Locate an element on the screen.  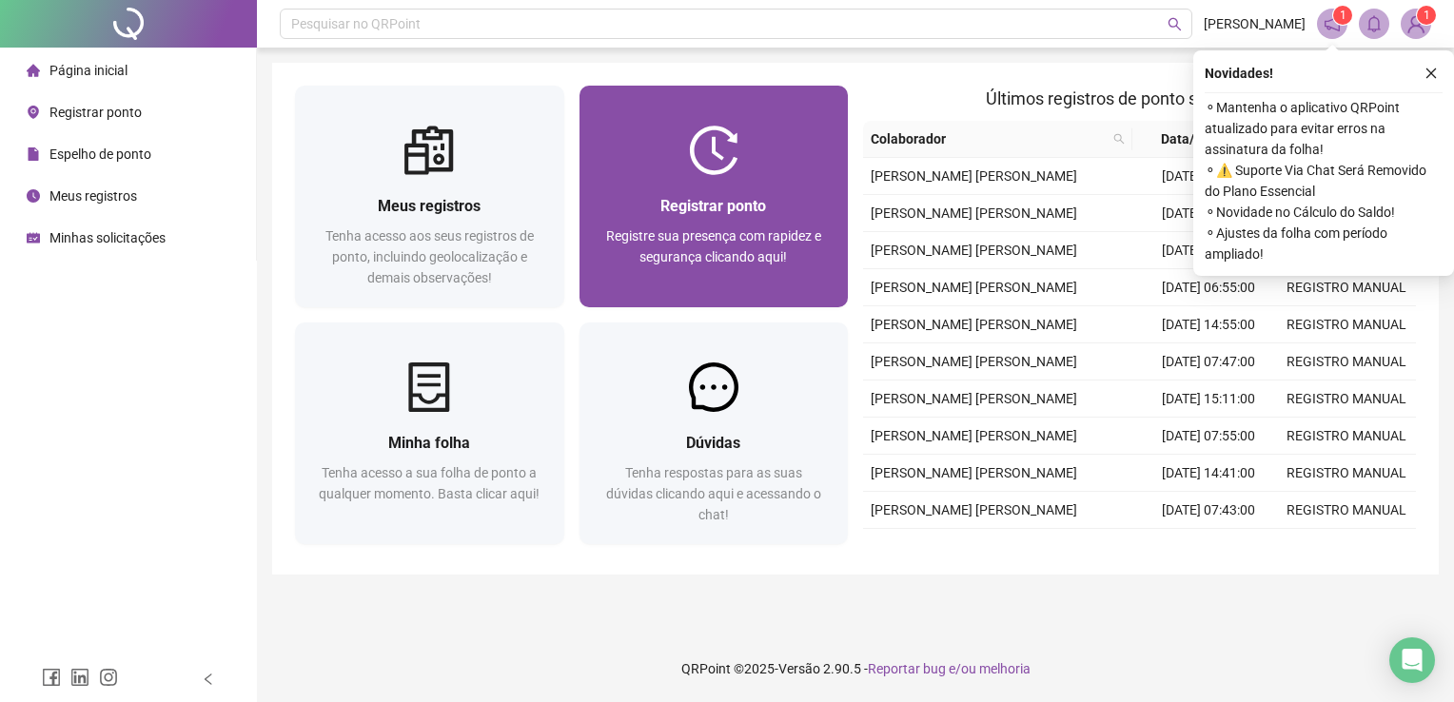
a: Meus registrosTenha acesso aos seus registros de ponto, incluindo geolocalização e demais observa... is located at coordinates (429, 196).